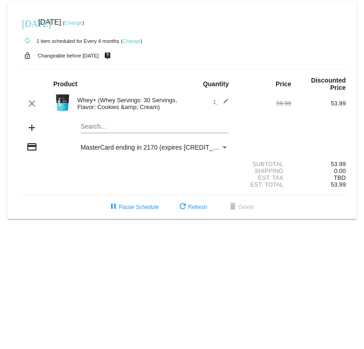  I want to click on mat-icon: autorenew, so click(27, 41).